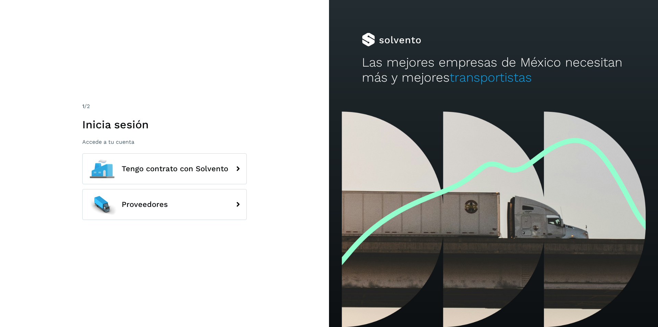 The width and height of the screenshot is (658, 327). I want to click on div: /2, so click(164, 106).